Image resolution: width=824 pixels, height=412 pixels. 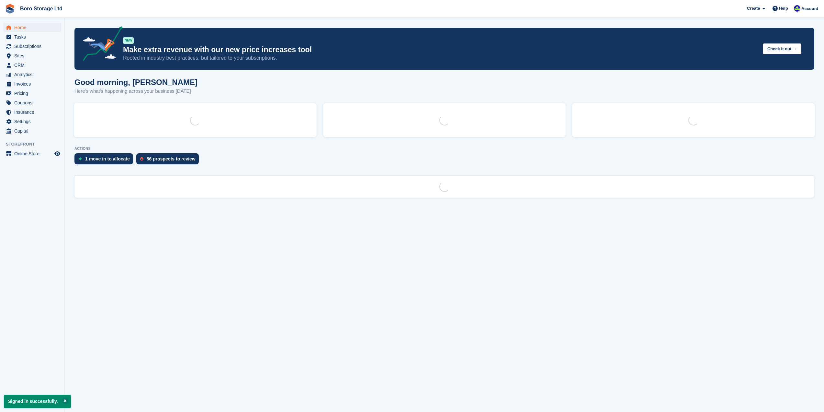 I want to click on span: Create, so click(x=754, y=8).